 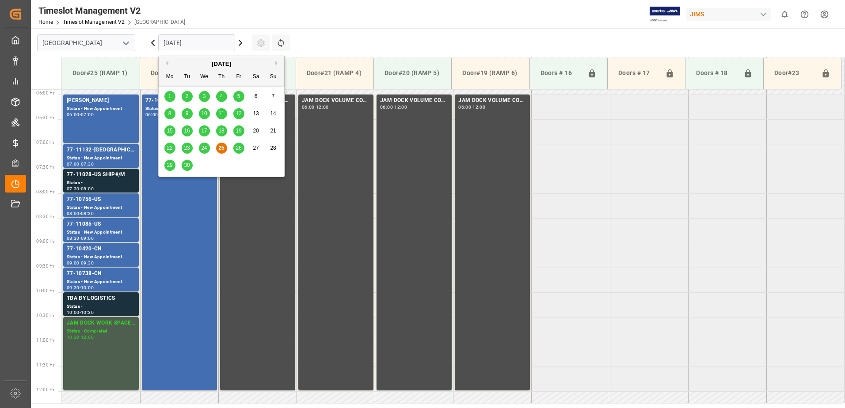 What do you see at coordinates (101, 224) in the screenshot?
I see `div: 77-11085-US` at bounding box center [101, 224].